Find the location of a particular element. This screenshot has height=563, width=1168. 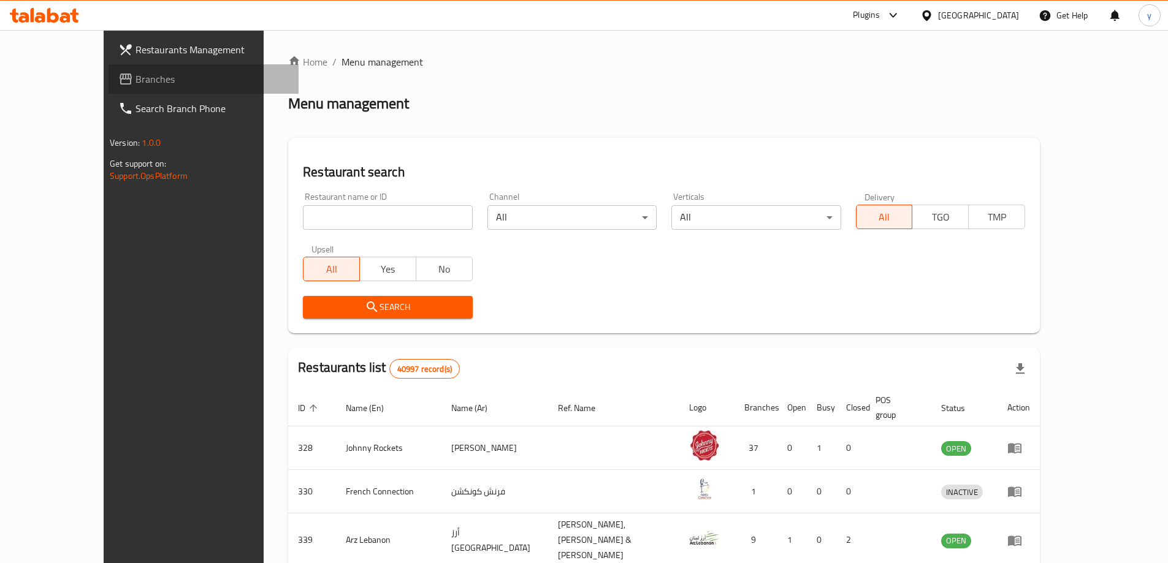

div: Export file is located at coordinates (1020, 369).